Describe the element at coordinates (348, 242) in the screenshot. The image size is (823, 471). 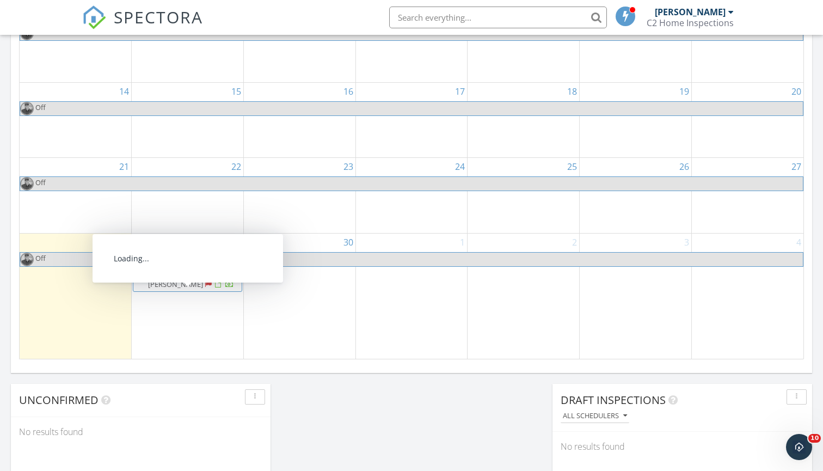
I see `a: Go to September 30, 2025` at that location.